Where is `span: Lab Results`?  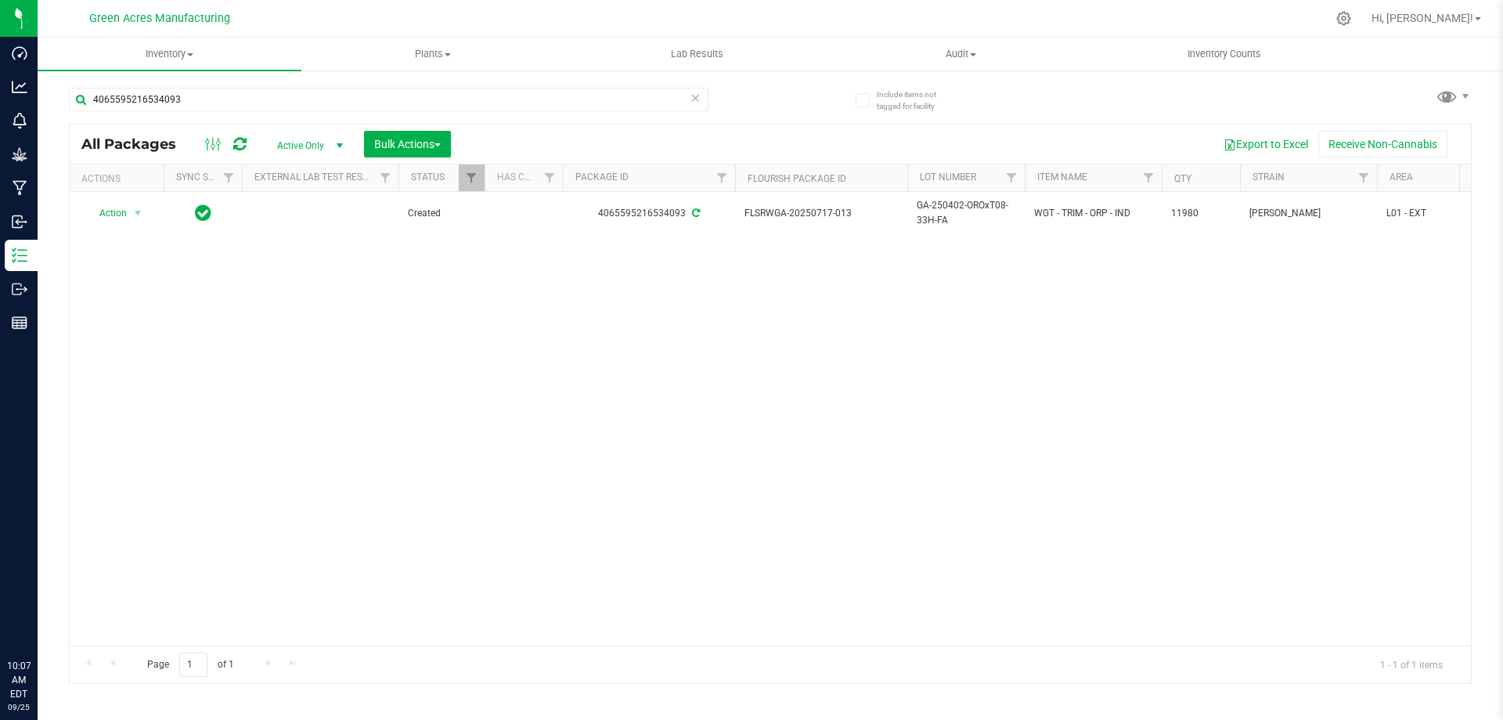
span: Lab Results is located at coordinates (697, 54).